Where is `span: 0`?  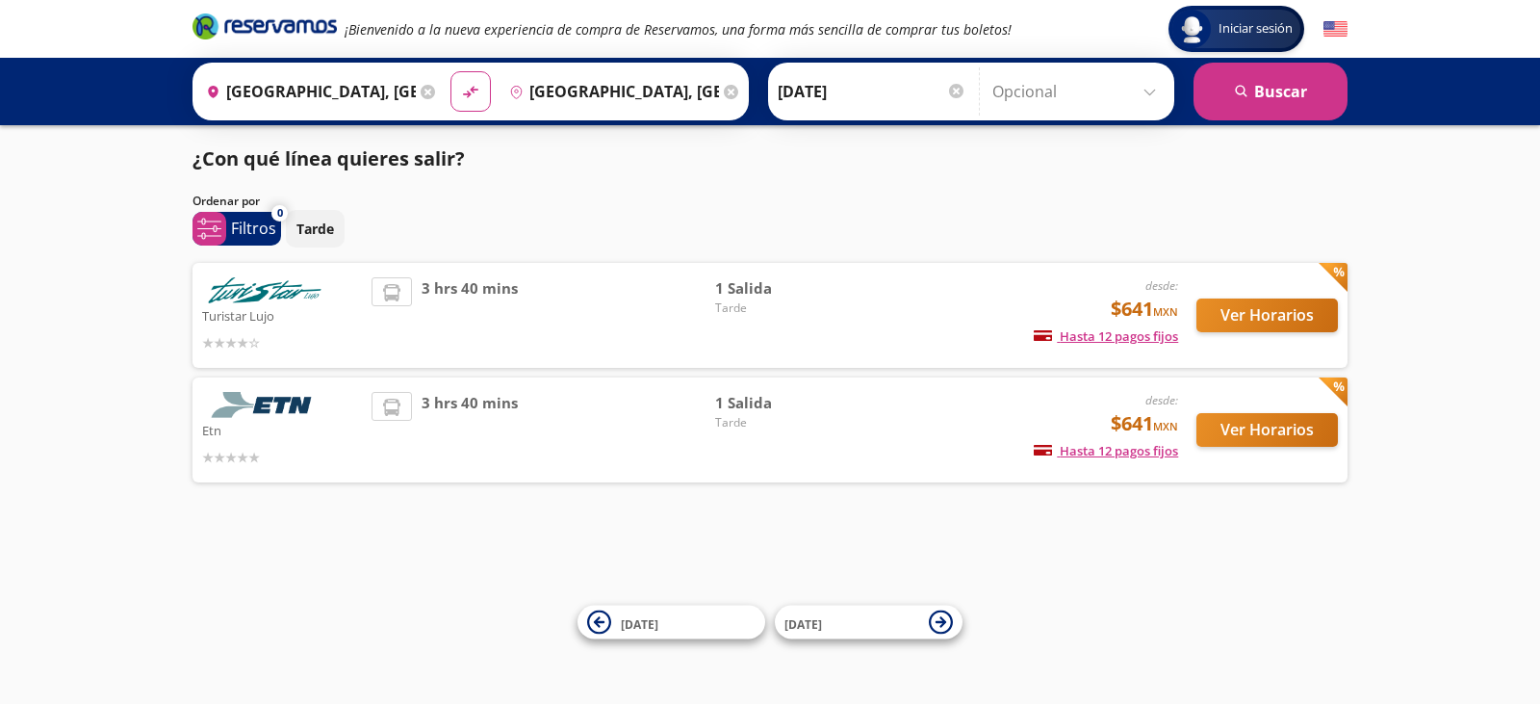 span: 0 is located at coordinates (280, 213).